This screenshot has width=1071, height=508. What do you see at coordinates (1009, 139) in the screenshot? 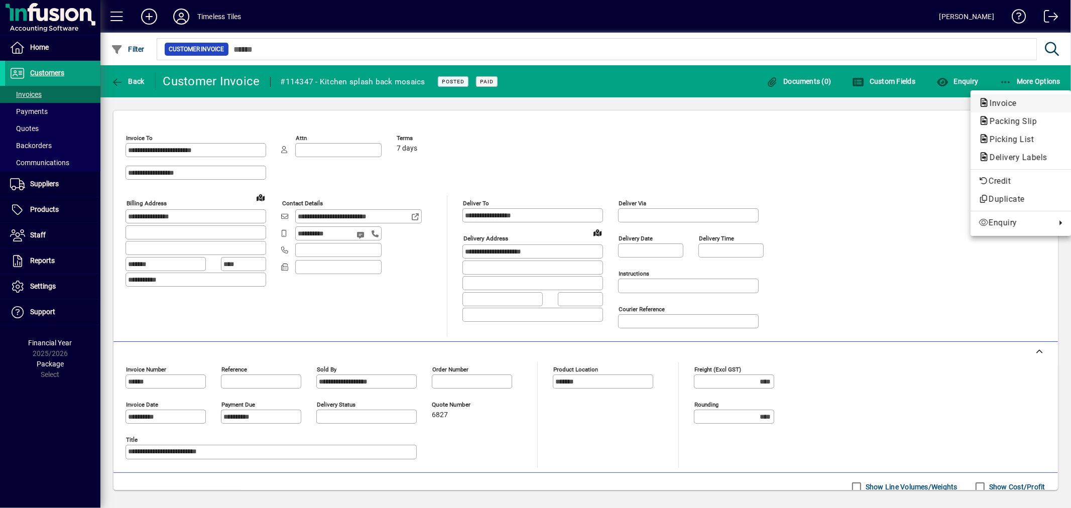
I see `span: Picking List` at bounding box center [1009, 139].